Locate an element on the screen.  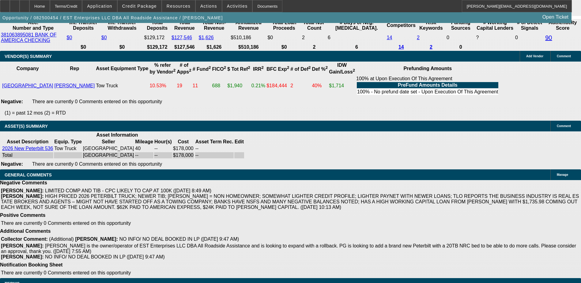
th: 0 is located at coordinates (461, 47).